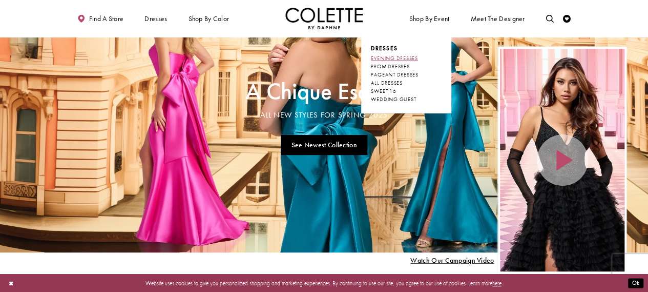  I want to click on div: Video Player, so click(563, 160).